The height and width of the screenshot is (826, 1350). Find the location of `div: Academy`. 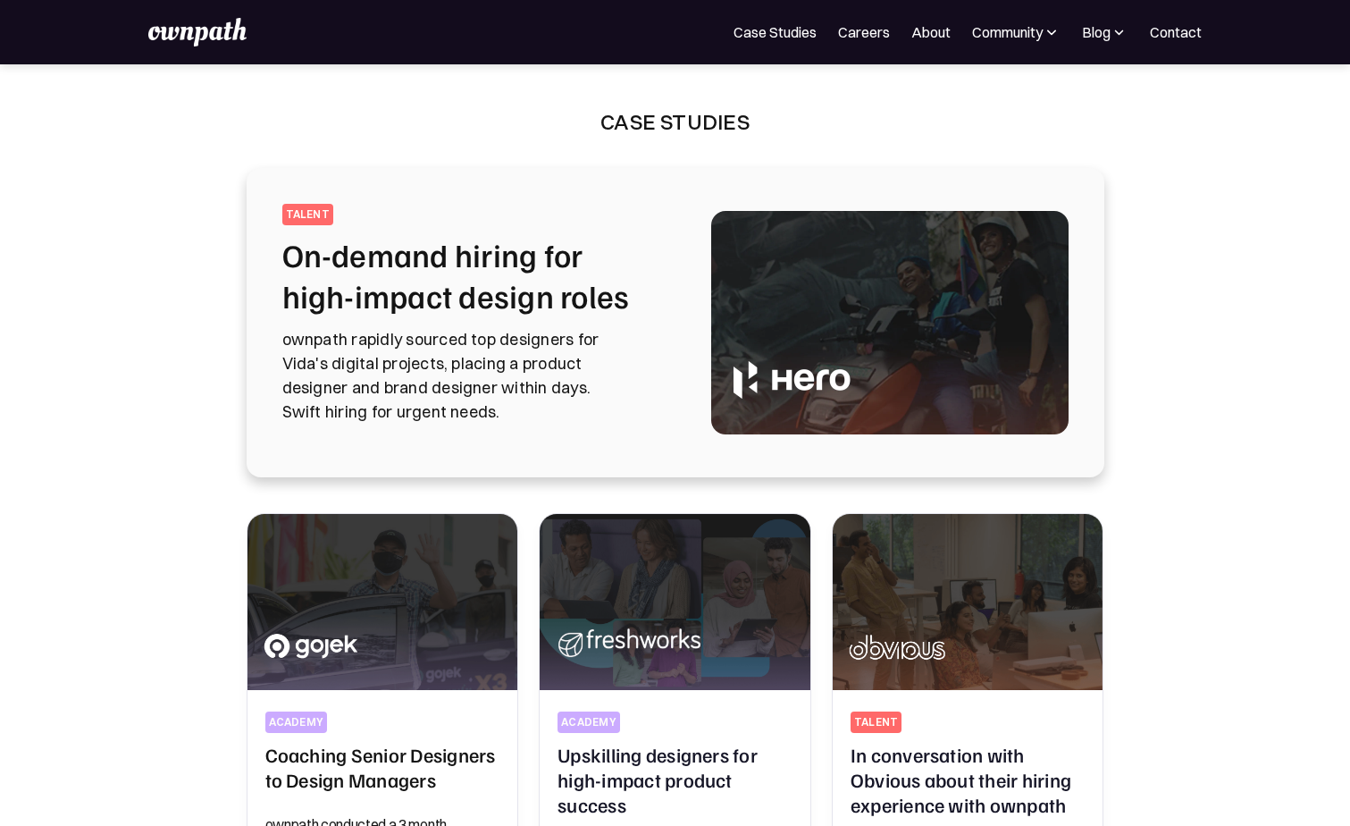

div: Academy is located at coordinates (589, 722).